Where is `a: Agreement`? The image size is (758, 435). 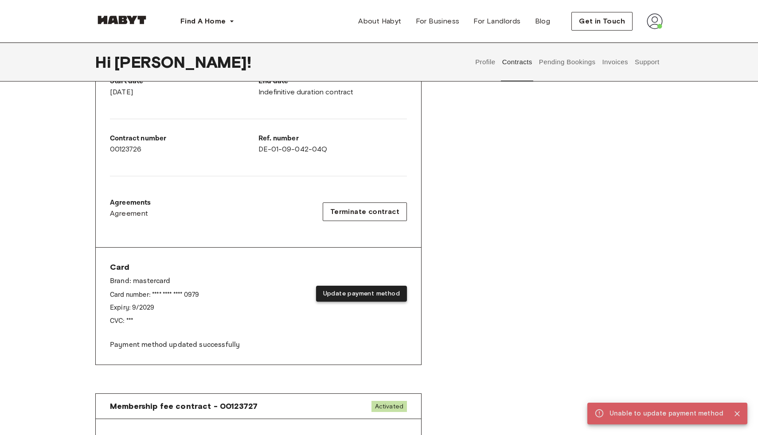
a: Agreement is located at coordinates (130, 214).